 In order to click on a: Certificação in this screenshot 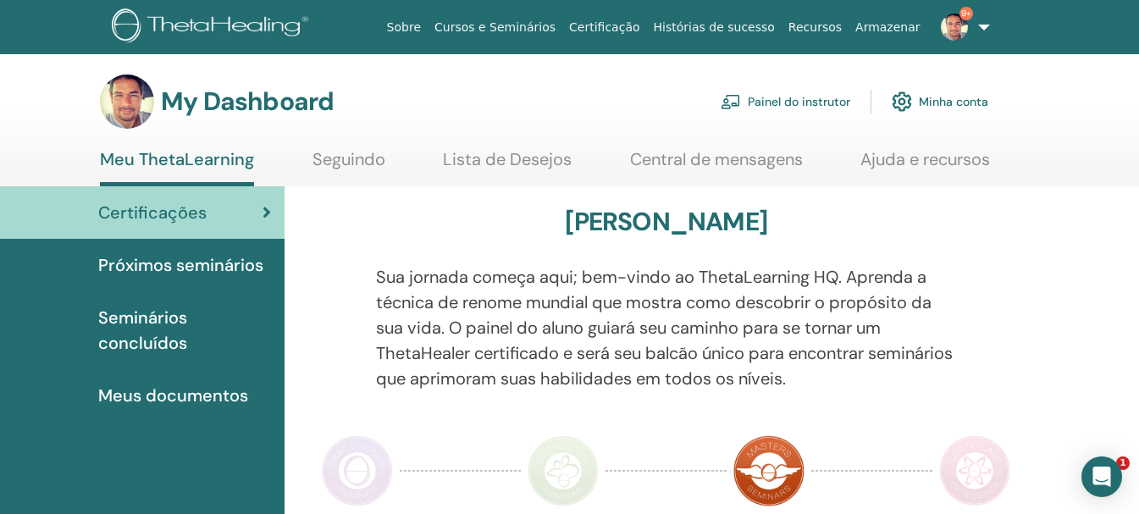, I will do `click(604, 27)`.